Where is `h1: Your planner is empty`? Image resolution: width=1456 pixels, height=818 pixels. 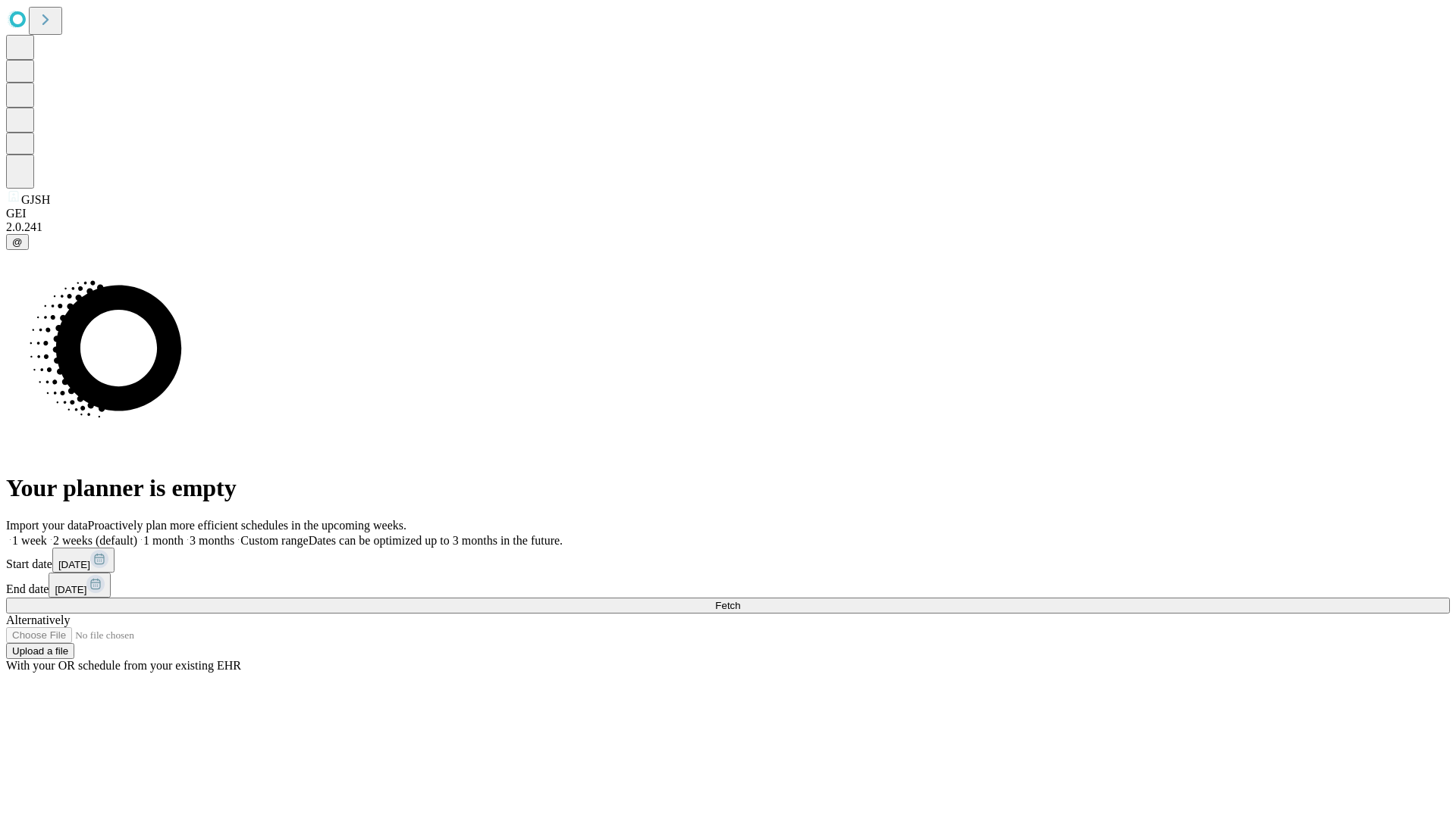 h1: Your planner is empty is located at coordinates (728, 488).